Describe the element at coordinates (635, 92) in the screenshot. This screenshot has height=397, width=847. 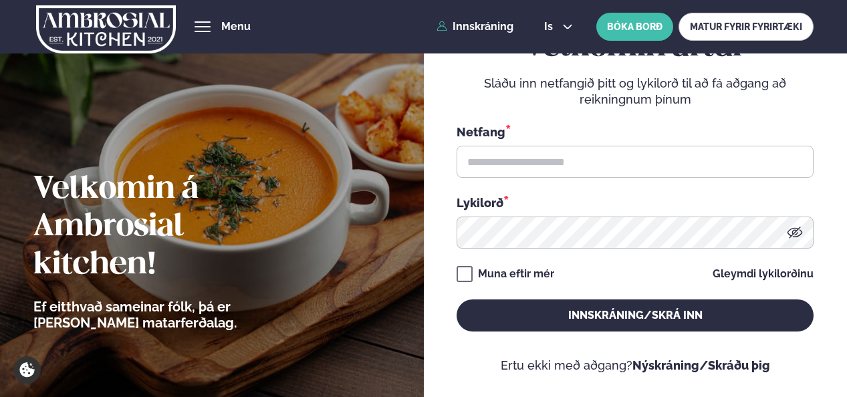
I see `p: Sláðu inn netfangið þitt og lykilorð til að fá aðgang að reikningnum þínum` at that location.